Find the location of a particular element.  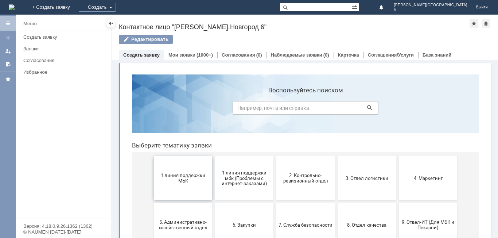

div: (1000+) is located at coordinates (205, 55).